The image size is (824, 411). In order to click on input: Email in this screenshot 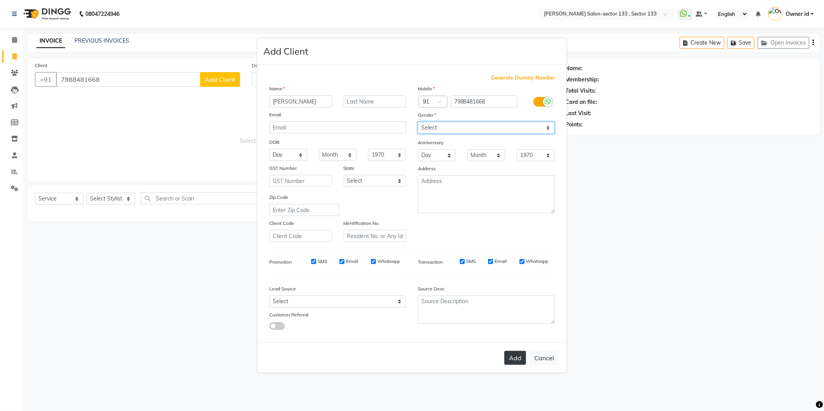, I will do `click(337, 127)`.